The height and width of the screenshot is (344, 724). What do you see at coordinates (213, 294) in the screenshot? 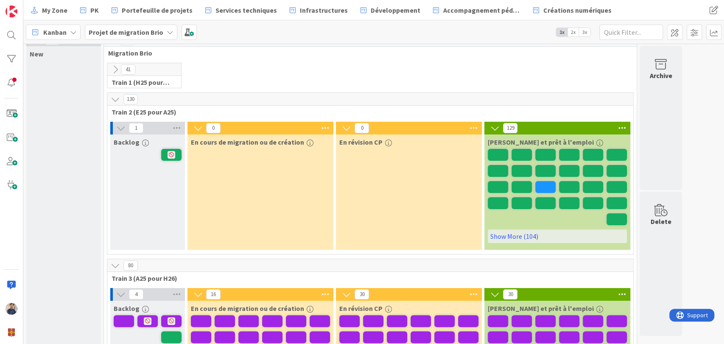
I see `span: 16` at bounding box center [213, 294].